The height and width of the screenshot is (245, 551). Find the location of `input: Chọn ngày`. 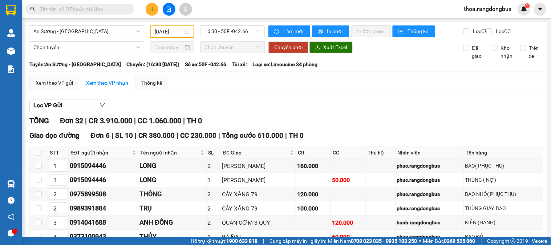

input: Chọn ngày is located at coordinates (169, 47).